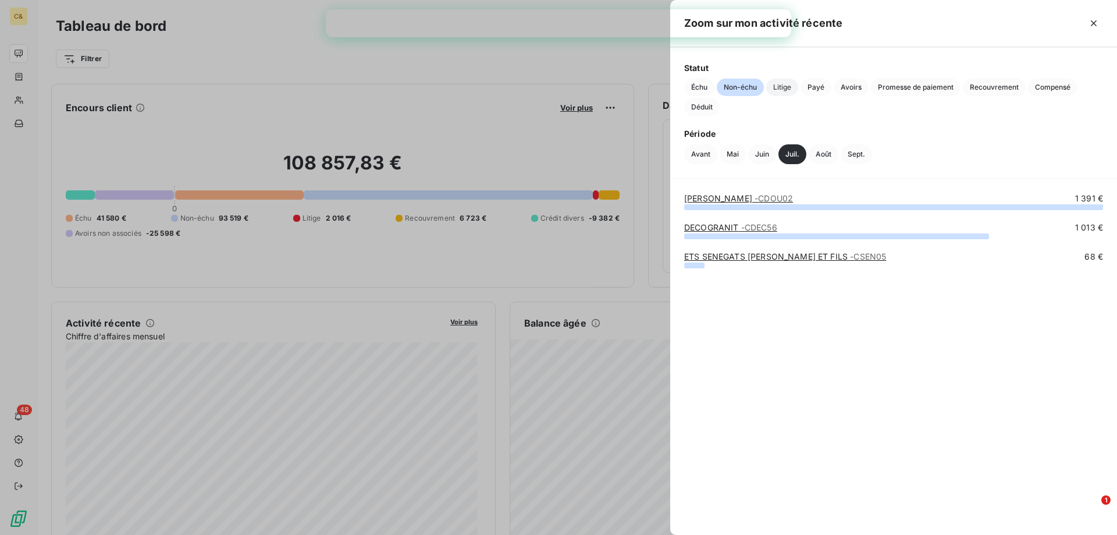 The width and height of the screenshot is (1117, 535). What do you see at coordinates (702, 107) in the screenshot?
I see `span: Déduit` at bounding box center [702, 107].